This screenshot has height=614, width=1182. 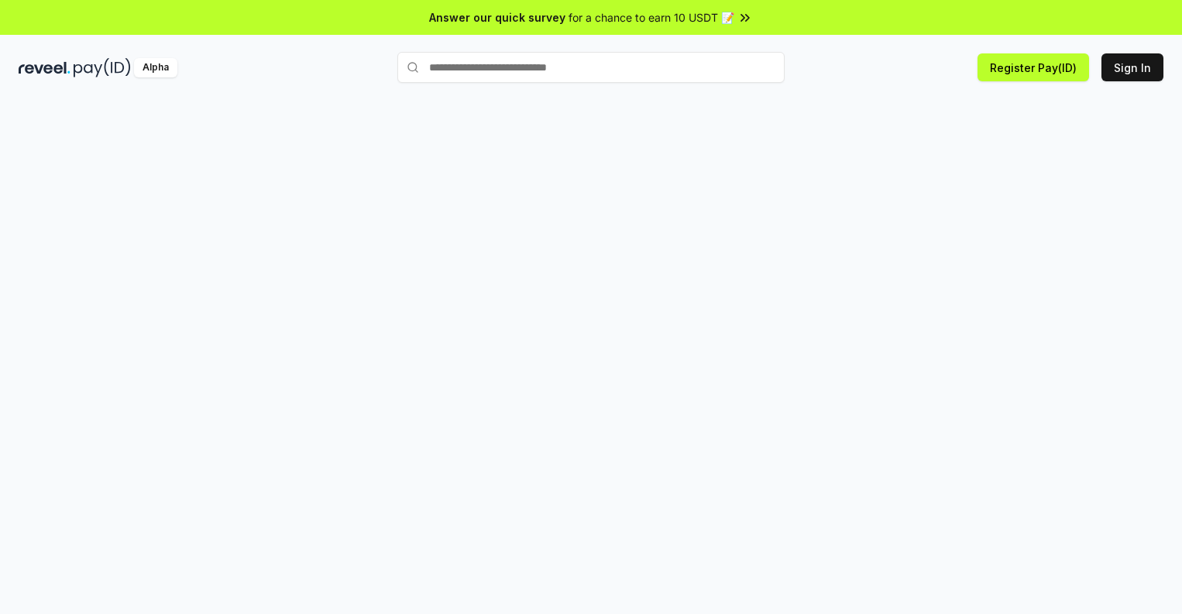 What do you see at coordinates (156, 67) in the screenshot?
I see `div: Alpha` at bounding box center [156, 67].